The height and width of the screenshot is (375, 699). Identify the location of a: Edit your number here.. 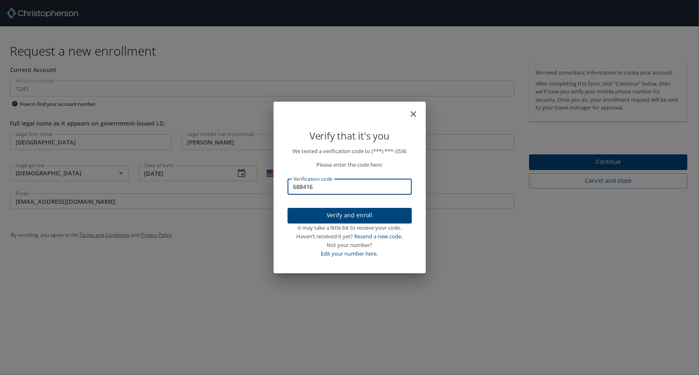
(350, 254).